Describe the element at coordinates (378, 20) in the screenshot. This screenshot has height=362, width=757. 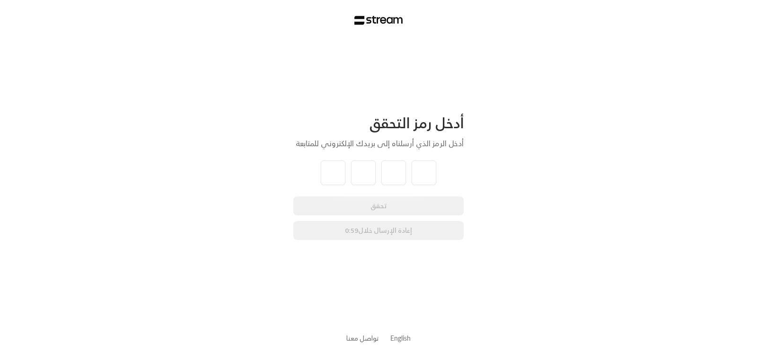
I see `img: Stream Logo` at that location.